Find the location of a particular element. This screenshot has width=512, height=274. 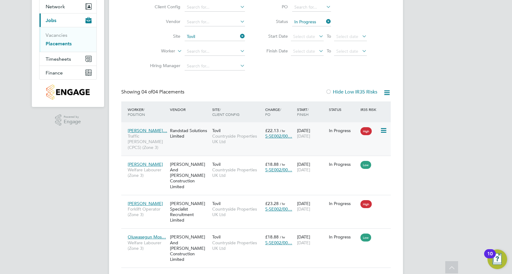

div: Charge is located at coordinates (280, 112).